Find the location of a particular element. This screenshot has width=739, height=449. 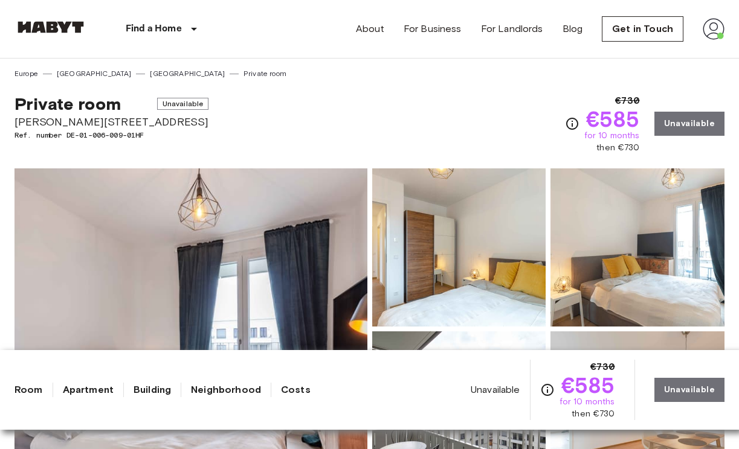

a: Apartment is located at coordinates (88, 390).